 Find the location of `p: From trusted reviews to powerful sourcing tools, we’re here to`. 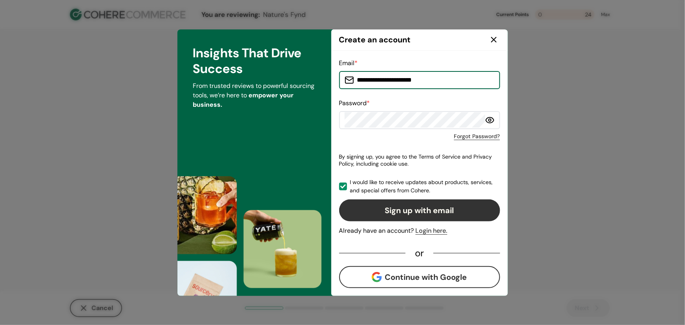

p: From trusted reviews to powerful sourcing tools, we’re here to is located at coordinates (254, 95).